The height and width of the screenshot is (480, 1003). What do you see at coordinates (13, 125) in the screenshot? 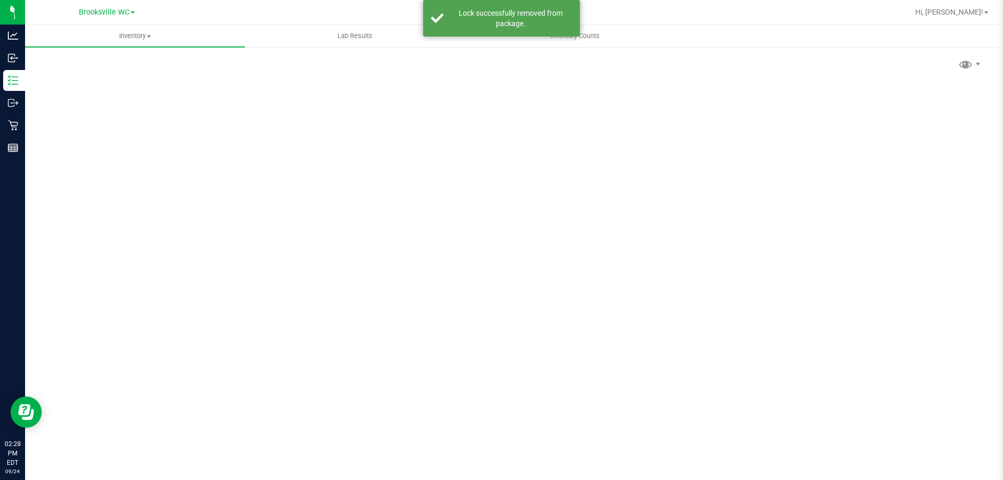
I see `inline-svg: Retail` at bounding box center [13, 125].